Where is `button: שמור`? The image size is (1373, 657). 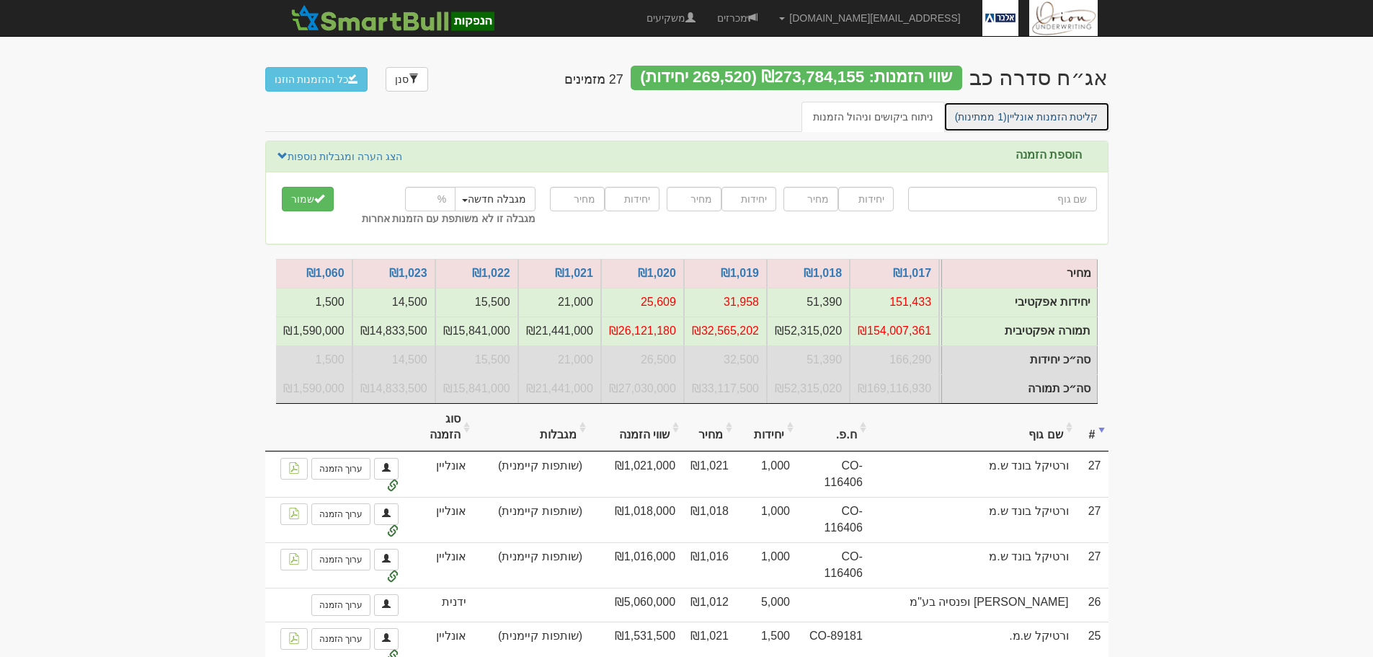 button: שמור is located at coordinates (308, 199).